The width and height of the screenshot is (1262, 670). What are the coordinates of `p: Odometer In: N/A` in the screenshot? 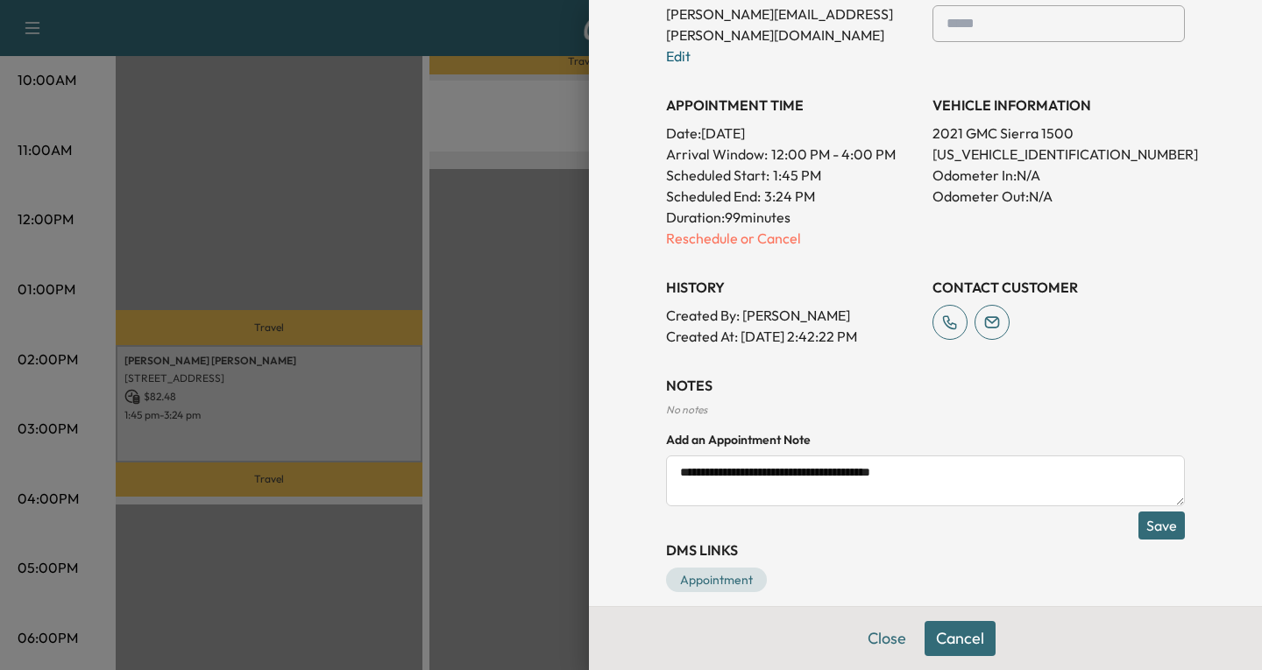 It's located at (1059, 175).